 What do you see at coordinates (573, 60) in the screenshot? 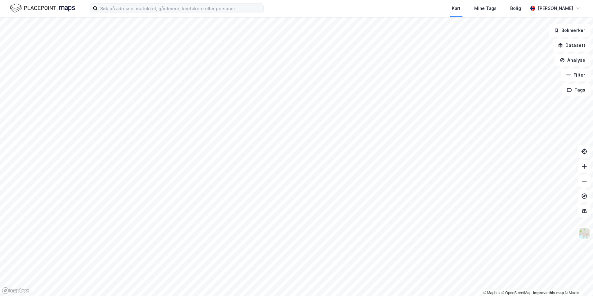
I see `button: Analyse` at bounding box center [573, 60].